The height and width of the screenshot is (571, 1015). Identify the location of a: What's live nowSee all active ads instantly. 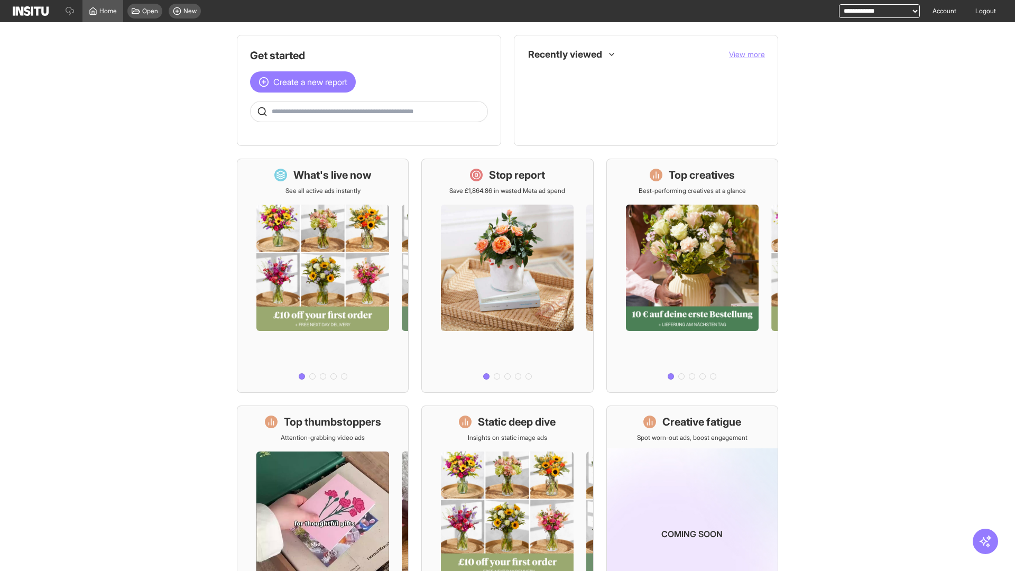
(323, 275).